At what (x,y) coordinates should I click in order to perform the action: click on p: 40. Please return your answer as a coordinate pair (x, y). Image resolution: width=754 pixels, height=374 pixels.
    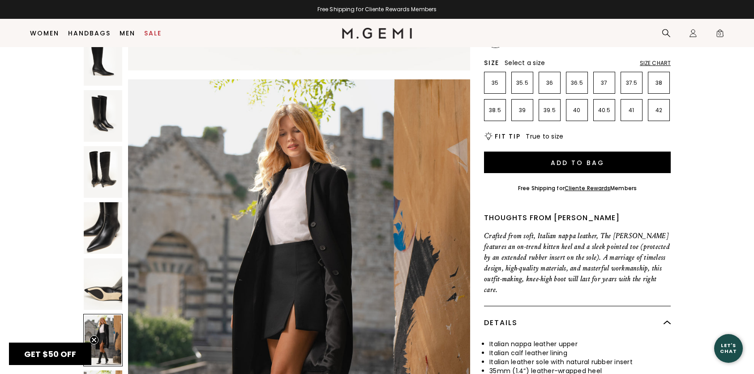
    Looking at the image, I should click on (577, 110).